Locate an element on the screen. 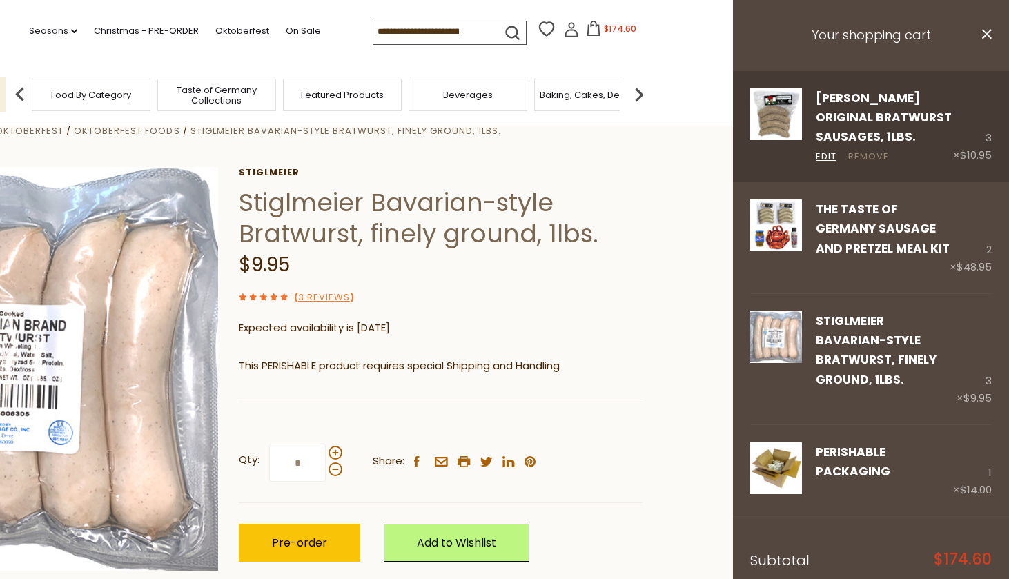  button: $174.60 is located at coordinates (611, 31).